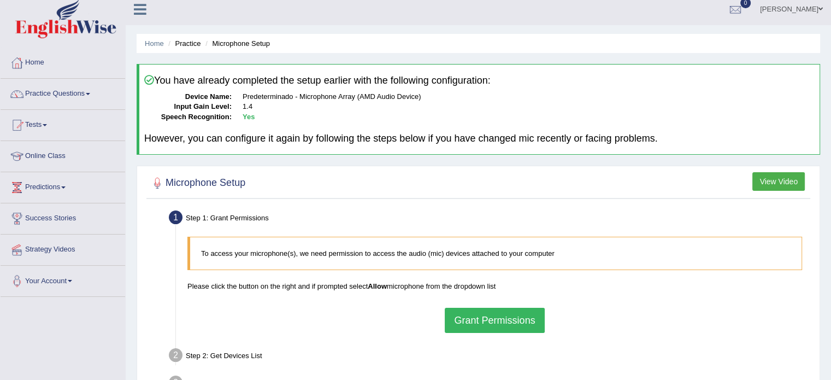 The width and height of the screenshot is (831, 380). Describe the element at coordinates (528, 97) in the screenshot. I see `dd: Predeterminado - Microphone Array (AMD Audio Device)` at that location.